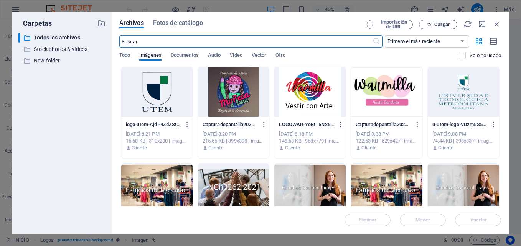 Image resolution: width=521 pixels, height=246 pixels. What do you see at coordinates (125, 56) in the screenshot?
I see `span: Todo` at bounding box center [125, 56].